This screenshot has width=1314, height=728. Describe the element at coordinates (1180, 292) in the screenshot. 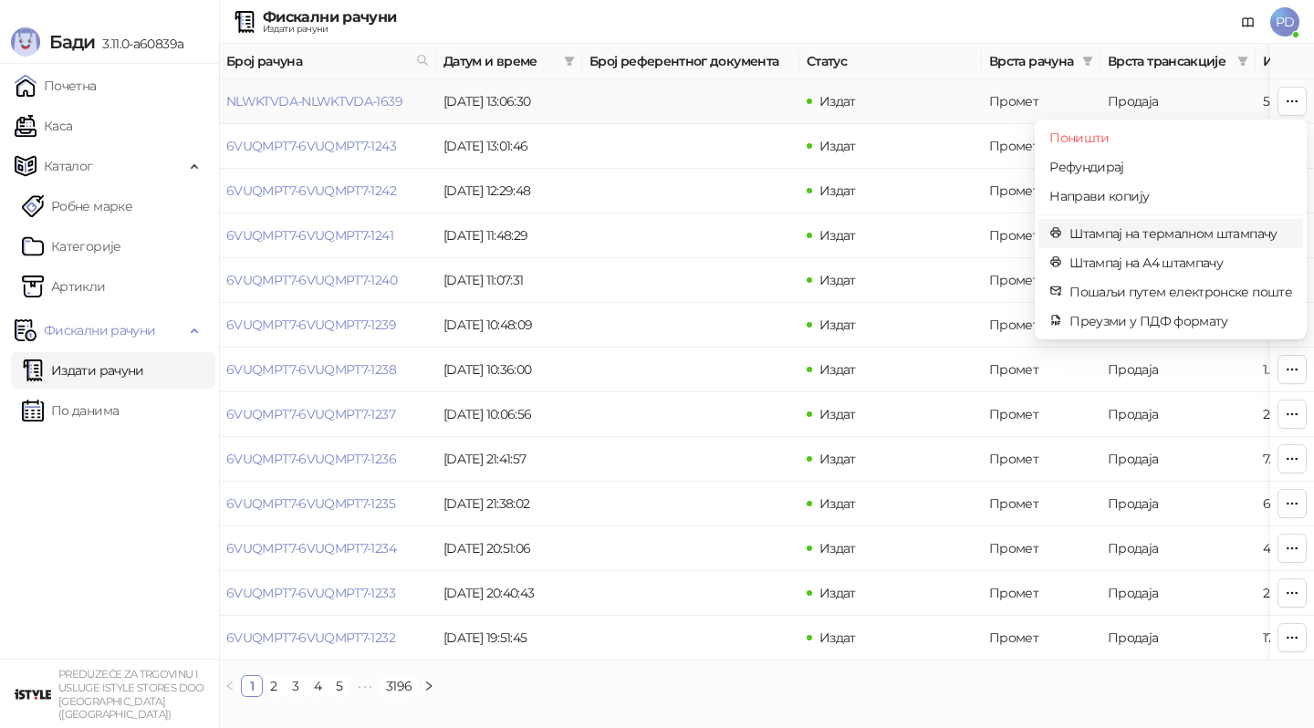

I see `span: Пошаљи путем електронске поште` at that location.